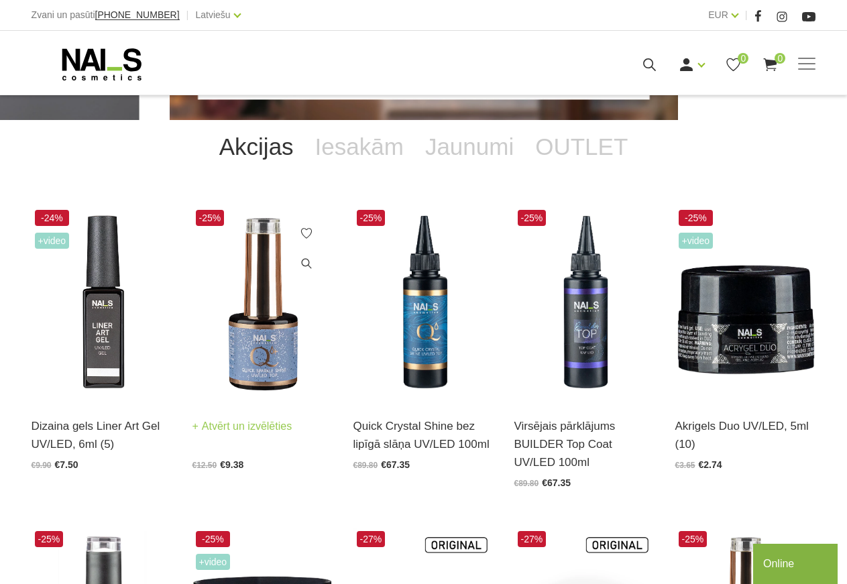 The height and width of the screenshot is (584, 847). I want to click on span: €2.74, so click(711, 465).